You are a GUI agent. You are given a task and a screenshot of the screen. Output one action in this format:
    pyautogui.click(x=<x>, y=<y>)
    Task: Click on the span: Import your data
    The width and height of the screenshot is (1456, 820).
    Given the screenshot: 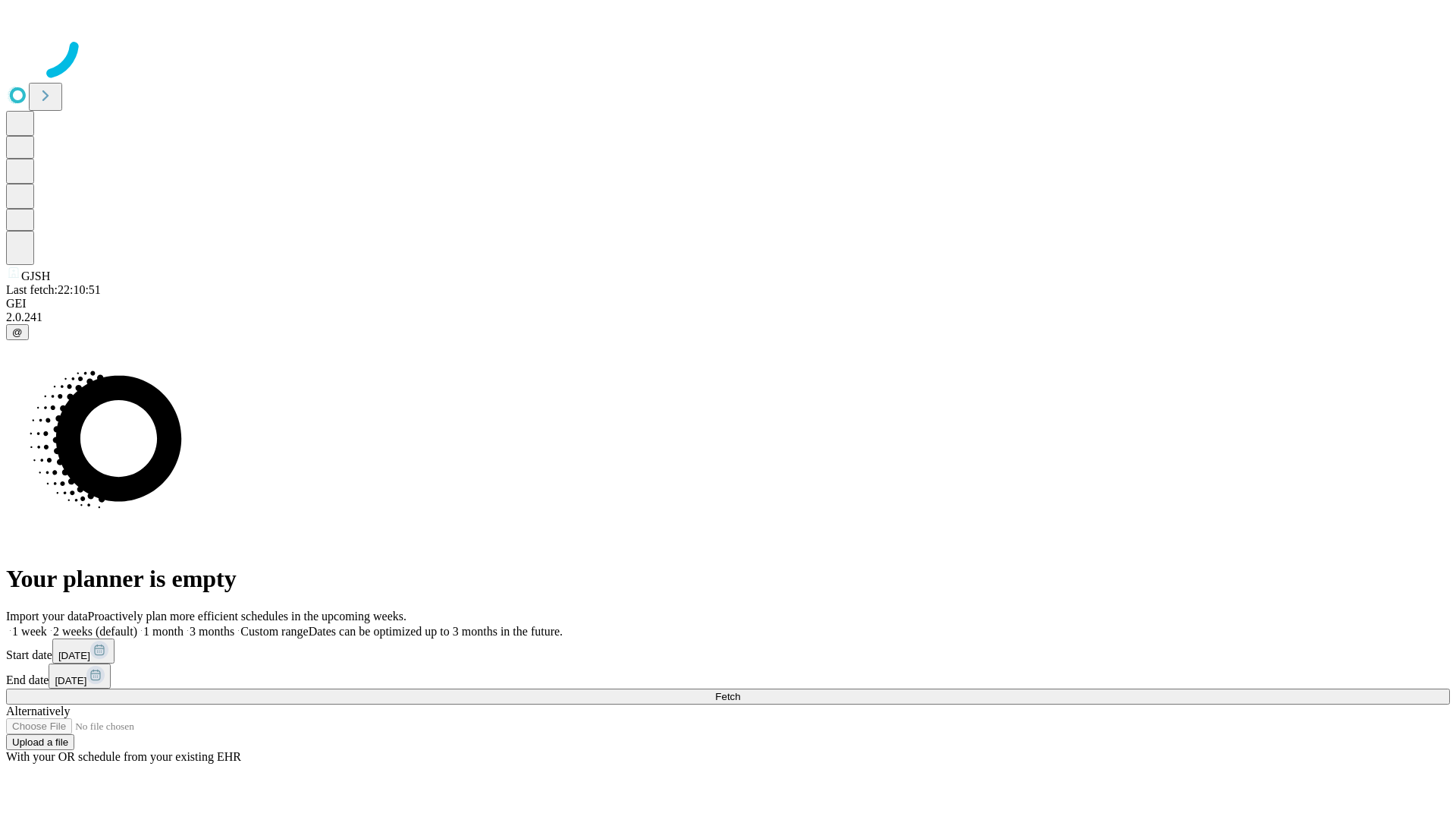 What is the action you would take?
    pyautogui.click(x=47, y=615)
    